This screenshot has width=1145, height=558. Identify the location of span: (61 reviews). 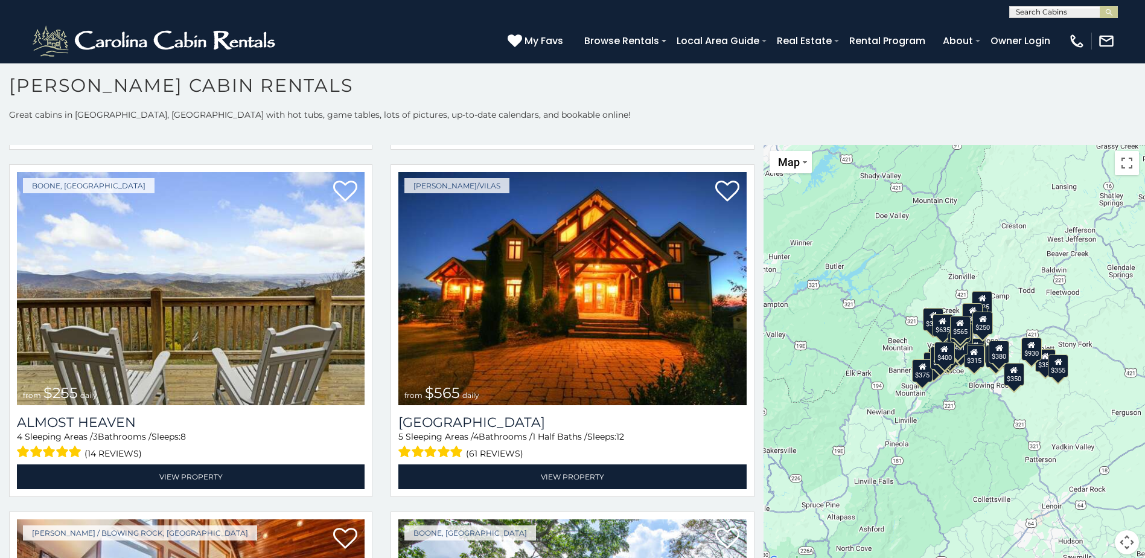
(494, 453).